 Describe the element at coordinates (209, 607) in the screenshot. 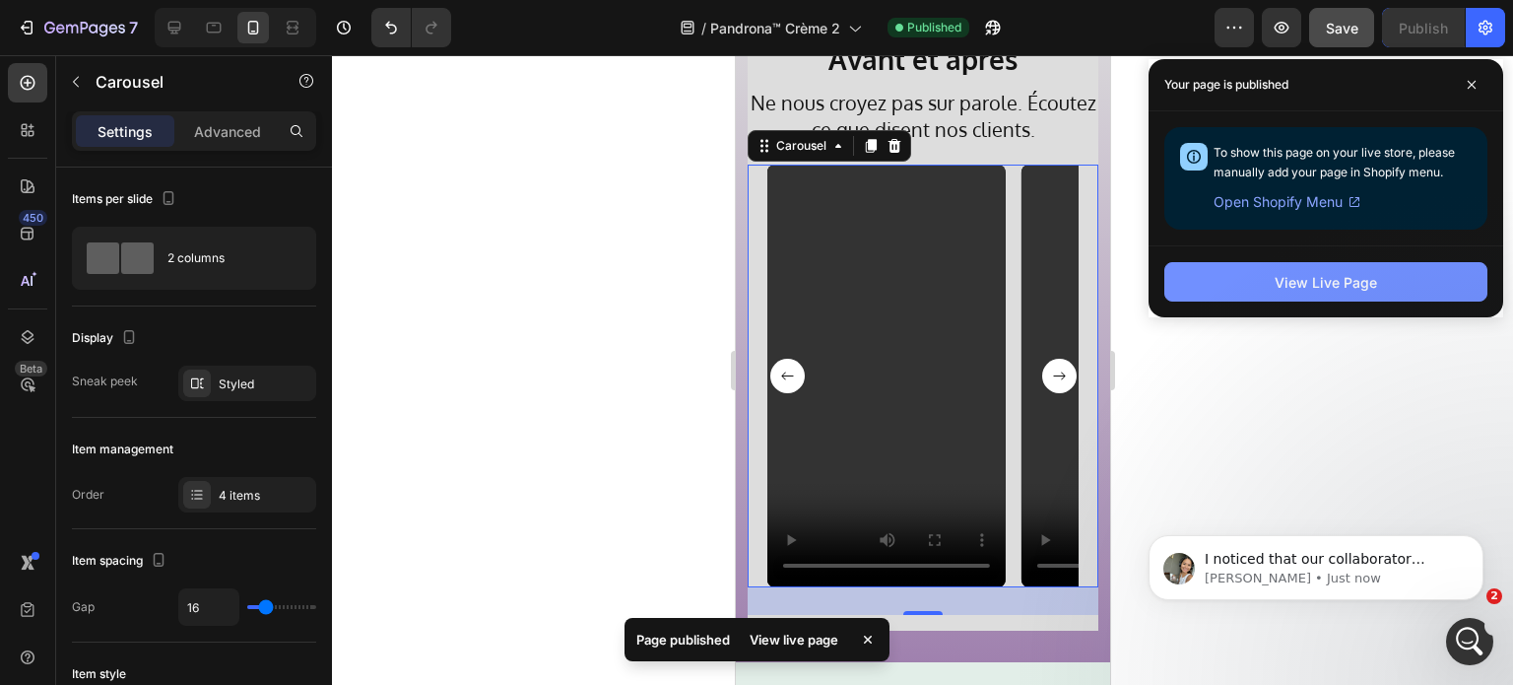

I see `input: Auto` at that location.